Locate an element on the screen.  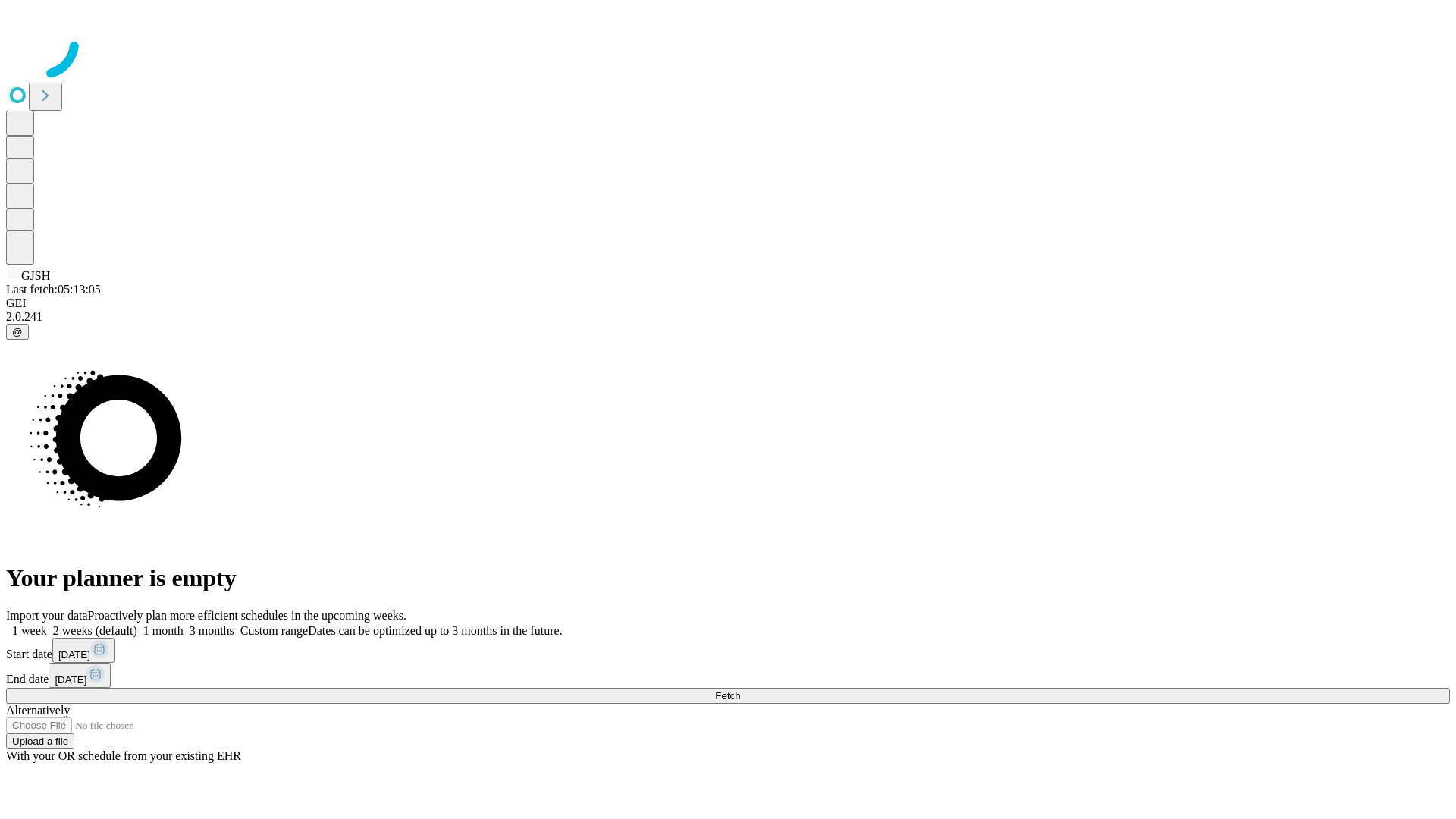
span: With your OR schedule from your existing EHR is located at coordinates (123, 755).